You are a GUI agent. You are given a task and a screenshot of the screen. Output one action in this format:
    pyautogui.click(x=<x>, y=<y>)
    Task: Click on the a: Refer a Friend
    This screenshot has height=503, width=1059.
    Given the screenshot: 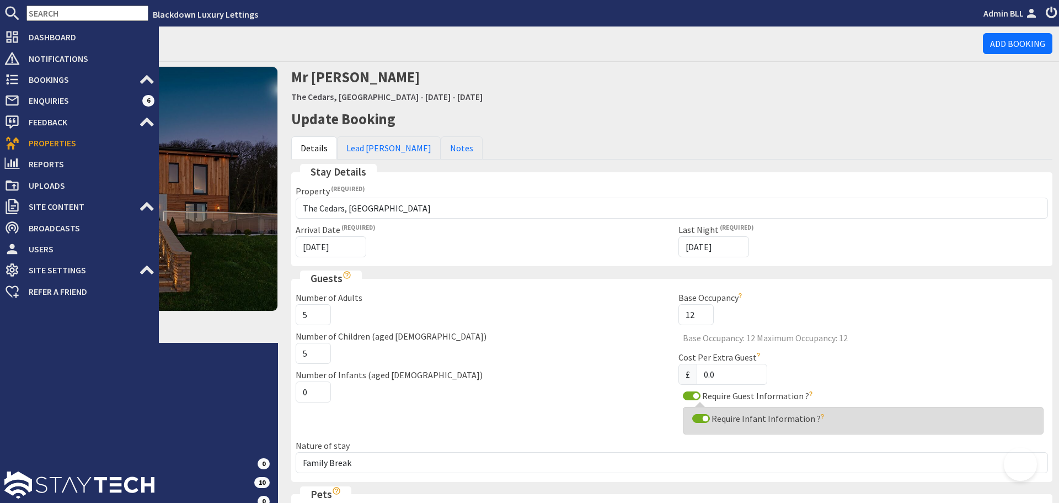 What is the action you would take?
    pyautogui.click(x=79, y=291)
    